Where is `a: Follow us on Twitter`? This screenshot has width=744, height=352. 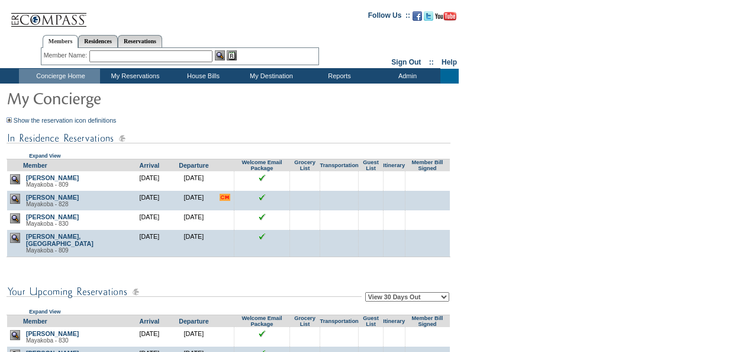
a: Follow us on Twitter is located at coordinates (429, 18).